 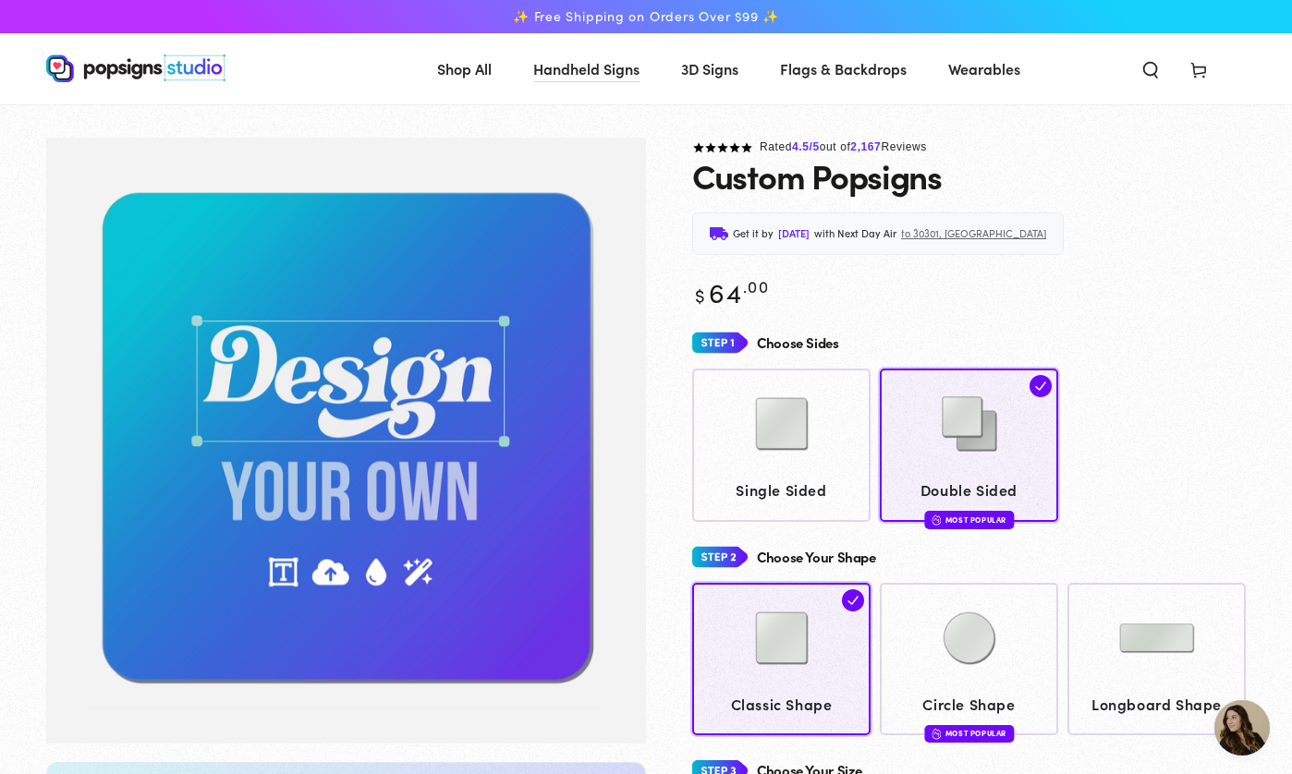 What do you see at coordinates (782, 424) in the screenshot?
I see `img: Single Sided` at bounding box center [782, 424].